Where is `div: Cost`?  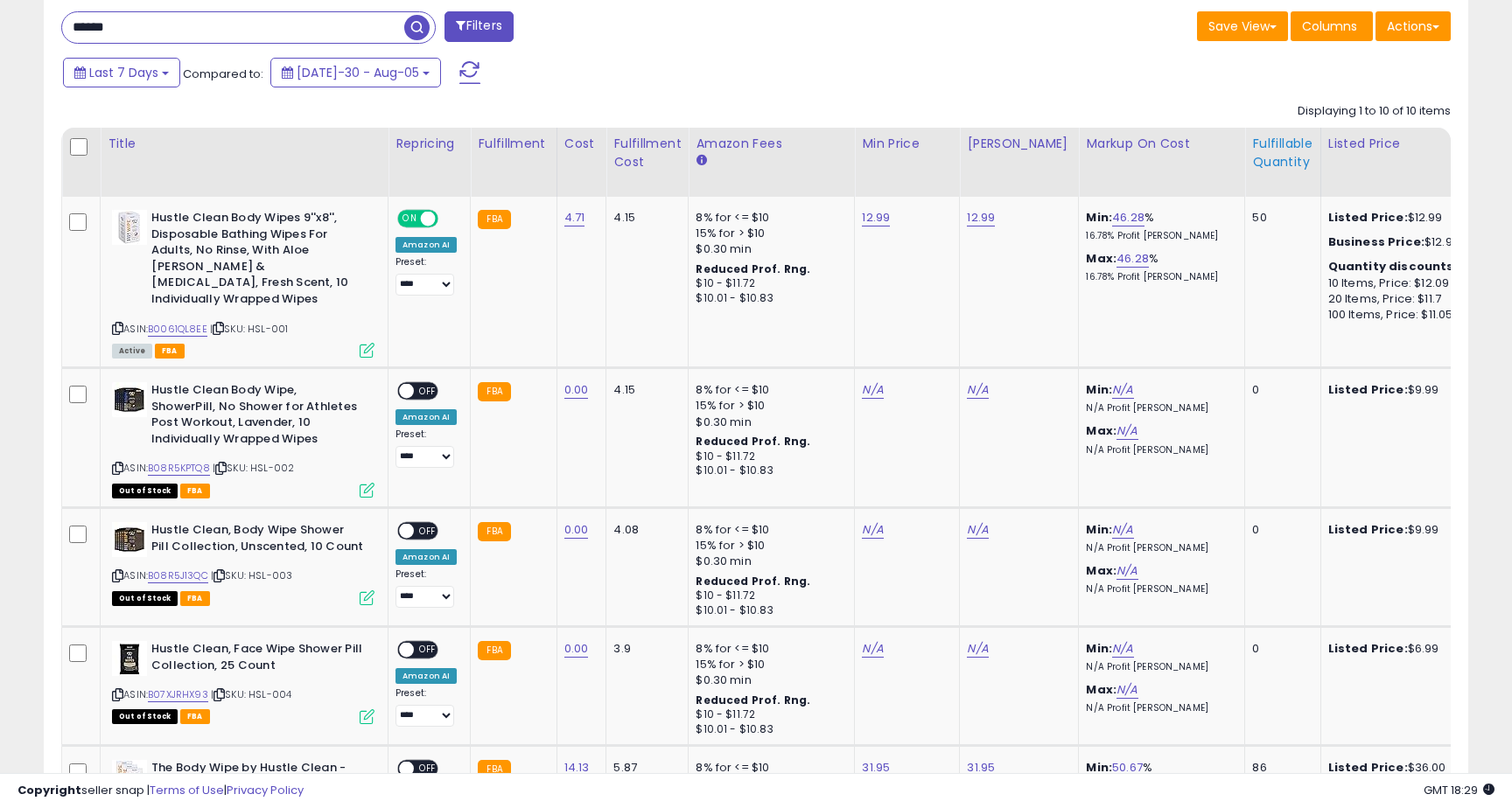 div: Cost is located at coordinates (582, 144).